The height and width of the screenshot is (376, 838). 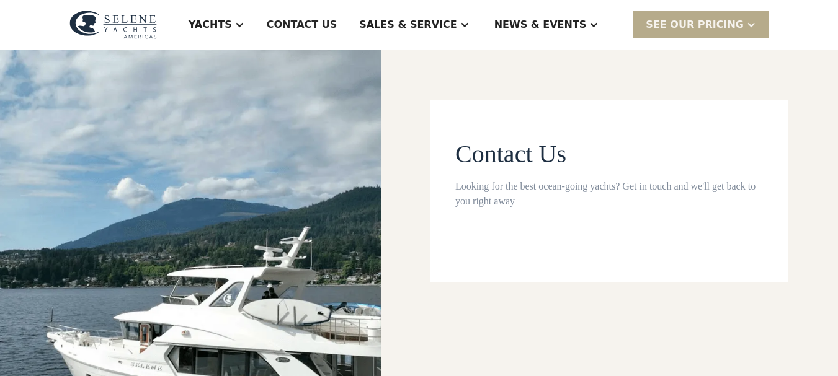 I want to click on div: Yachts, so click(x=210, y=25).